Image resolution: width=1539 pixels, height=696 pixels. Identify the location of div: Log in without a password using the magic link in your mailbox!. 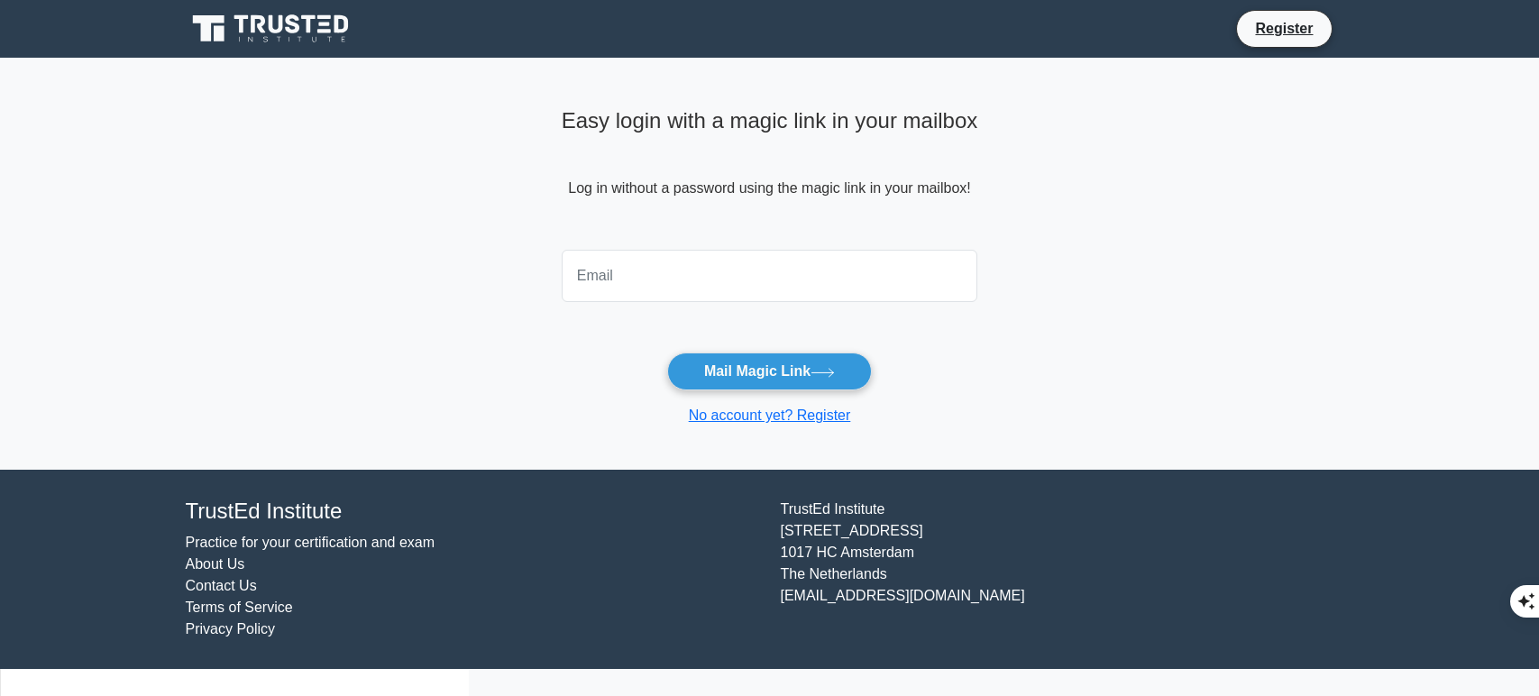
(770, 171).